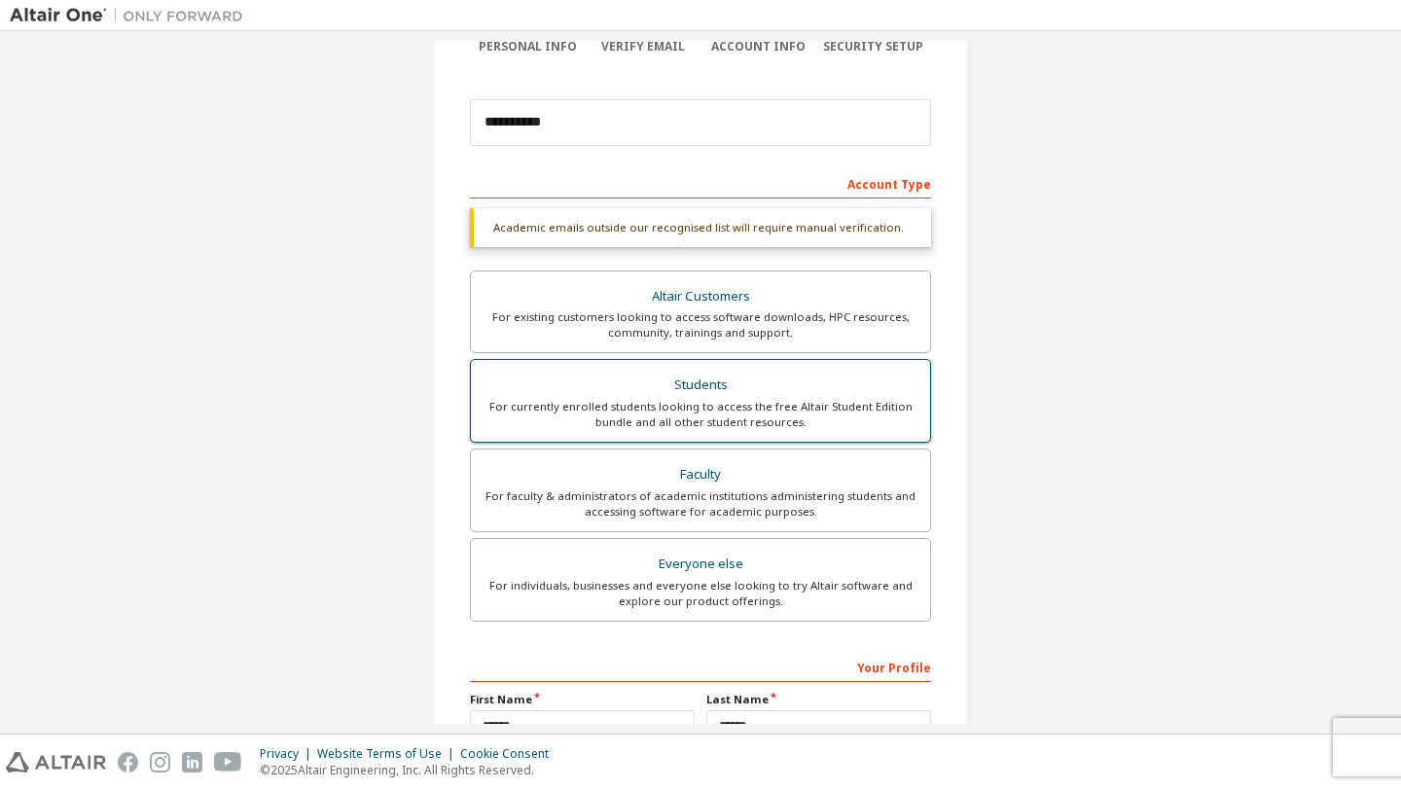  What do you see at coordinates (228, 762) in the screenshot?
I see `img: youtube.svg` at bounding box center [228, 762].